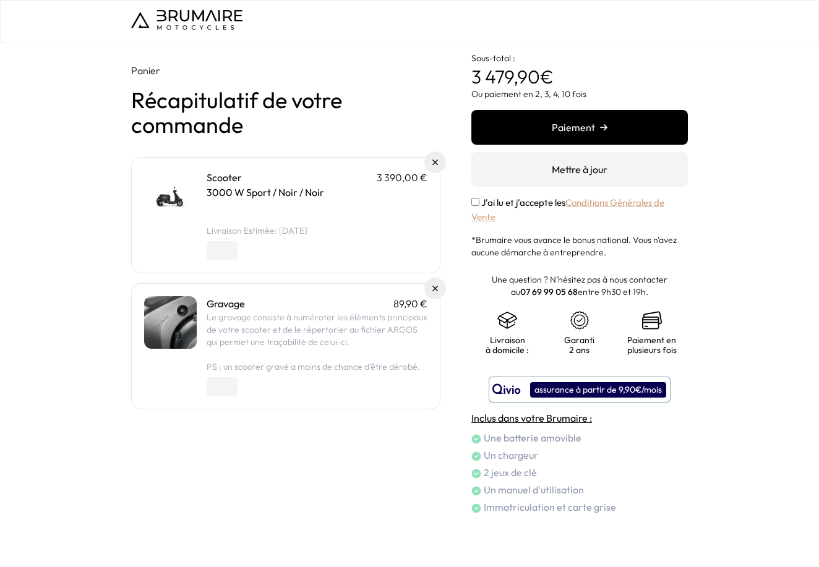  Describe the element at coordinates (580, 286) in the screenshot. I see `p: Une question ? N'hésitez pas à nous contacter au entre 9h30 et 19h.` at that location.